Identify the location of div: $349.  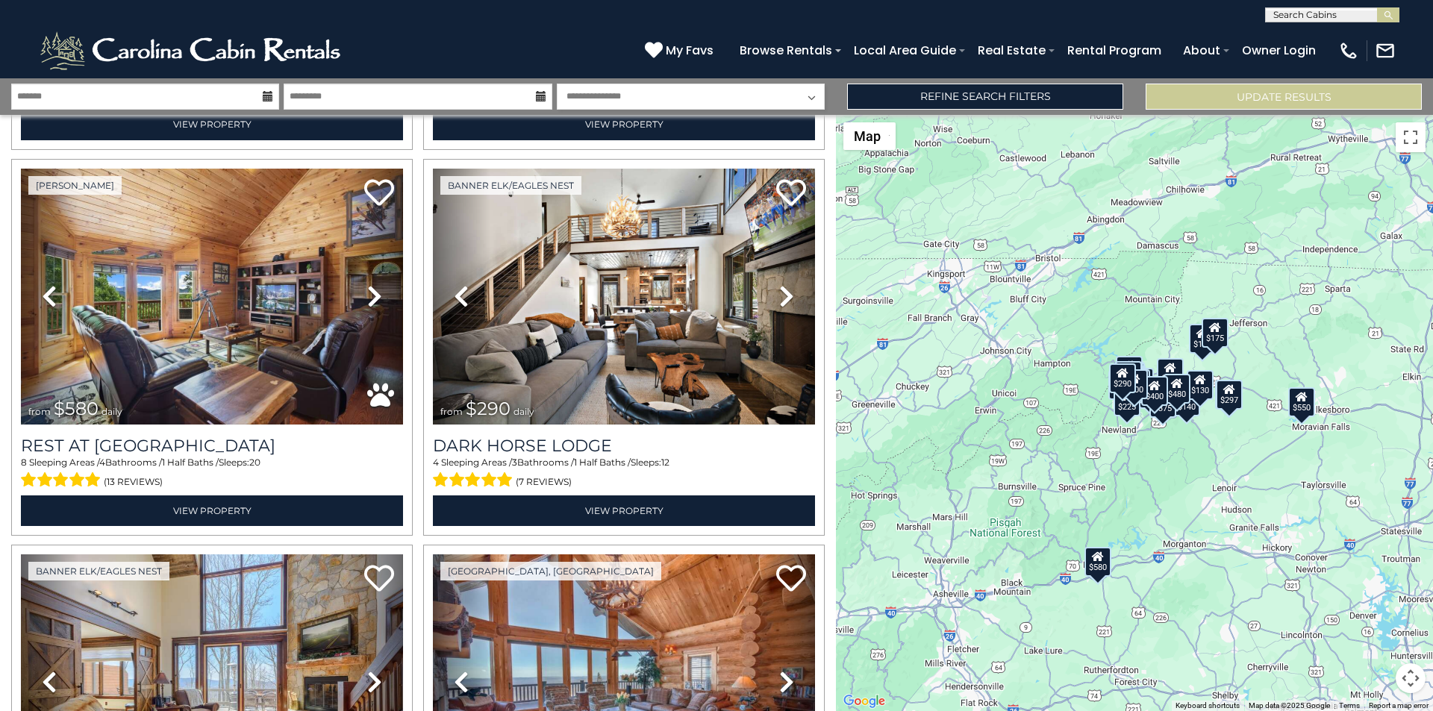
(1170, 373).